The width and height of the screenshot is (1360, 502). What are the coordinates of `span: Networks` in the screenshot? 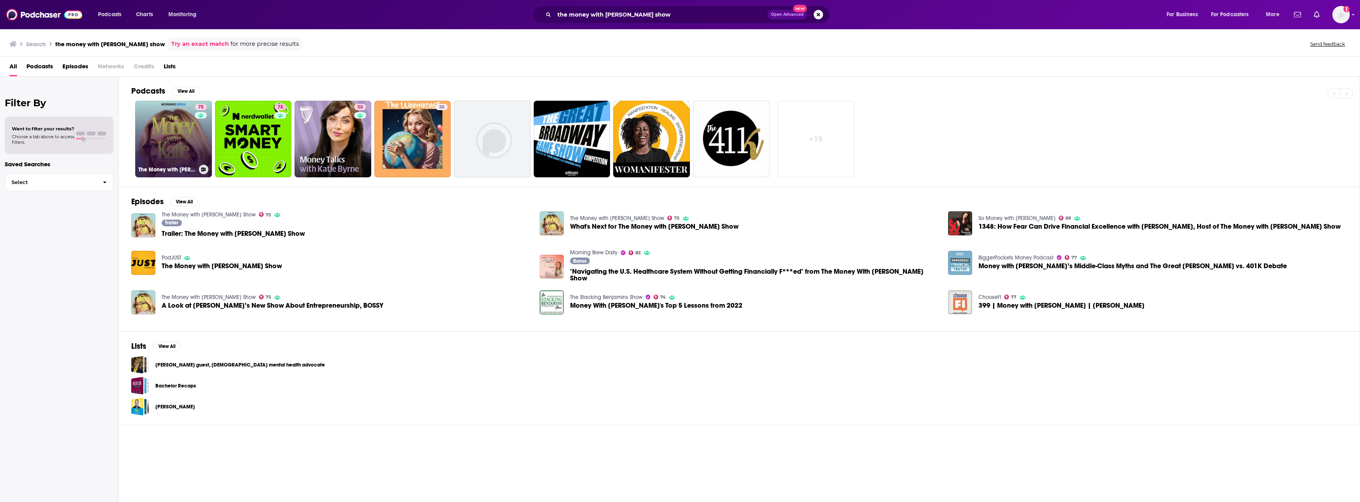 It's located at (111, 68).